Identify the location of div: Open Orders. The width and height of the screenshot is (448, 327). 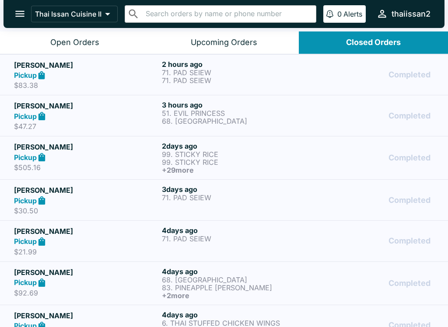
(75, 42).